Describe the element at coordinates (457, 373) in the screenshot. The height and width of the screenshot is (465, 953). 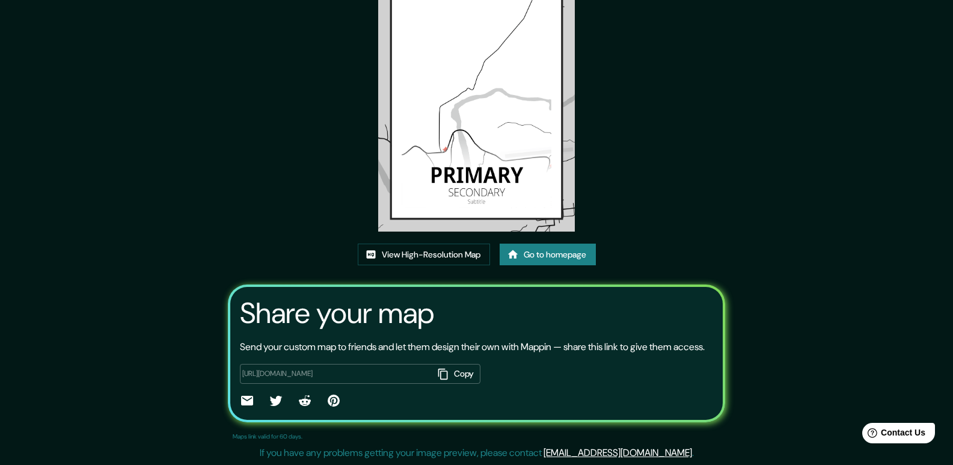
I see `button: Copy` at that location.